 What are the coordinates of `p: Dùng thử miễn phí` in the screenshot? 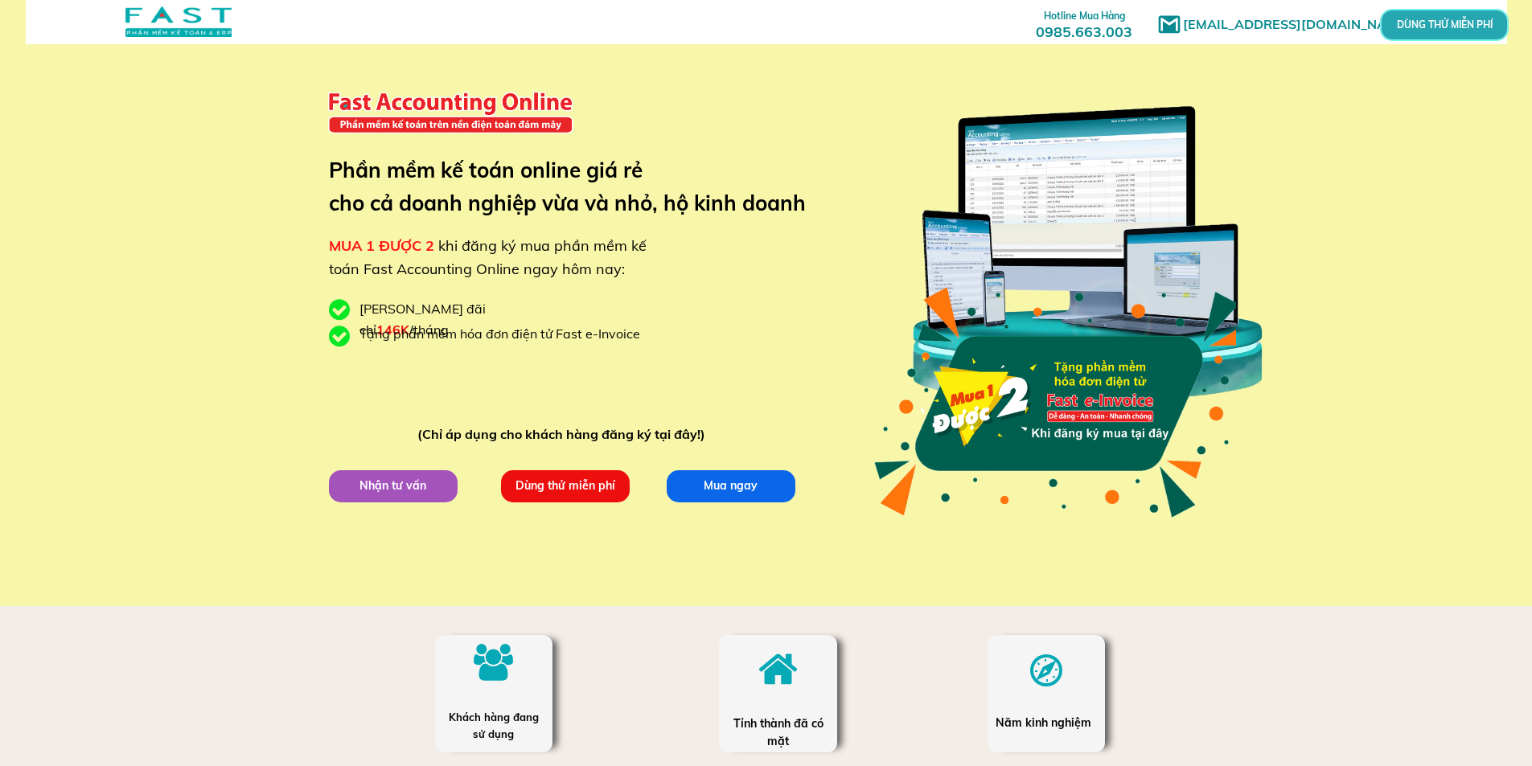 It's located at (564, 486).